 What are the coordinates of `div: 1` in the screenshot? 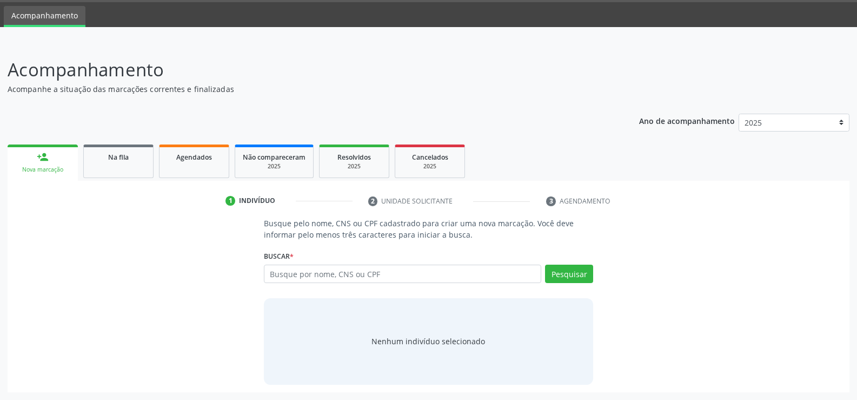 It's located at (230, 201).